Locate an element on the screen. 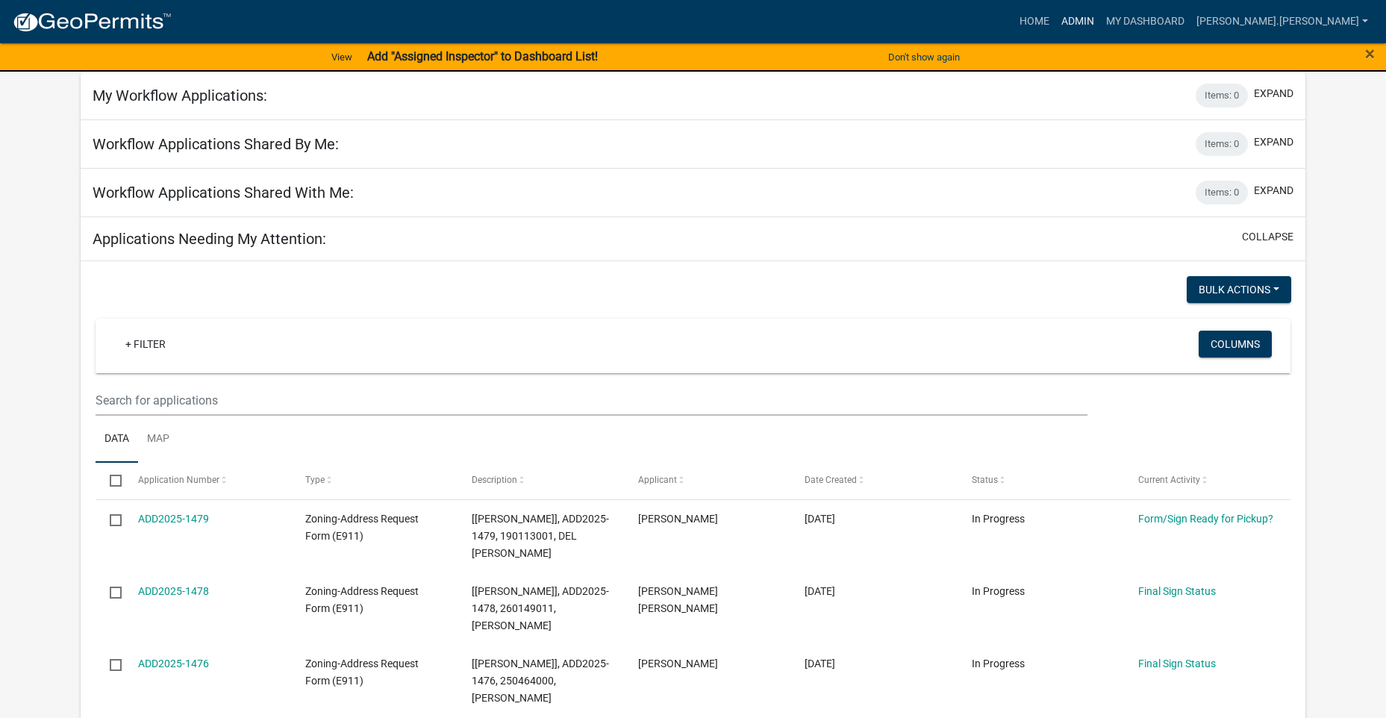 The image size is (1386, 718). a: ADD2025-1479 is located at coordinates (173, 519).